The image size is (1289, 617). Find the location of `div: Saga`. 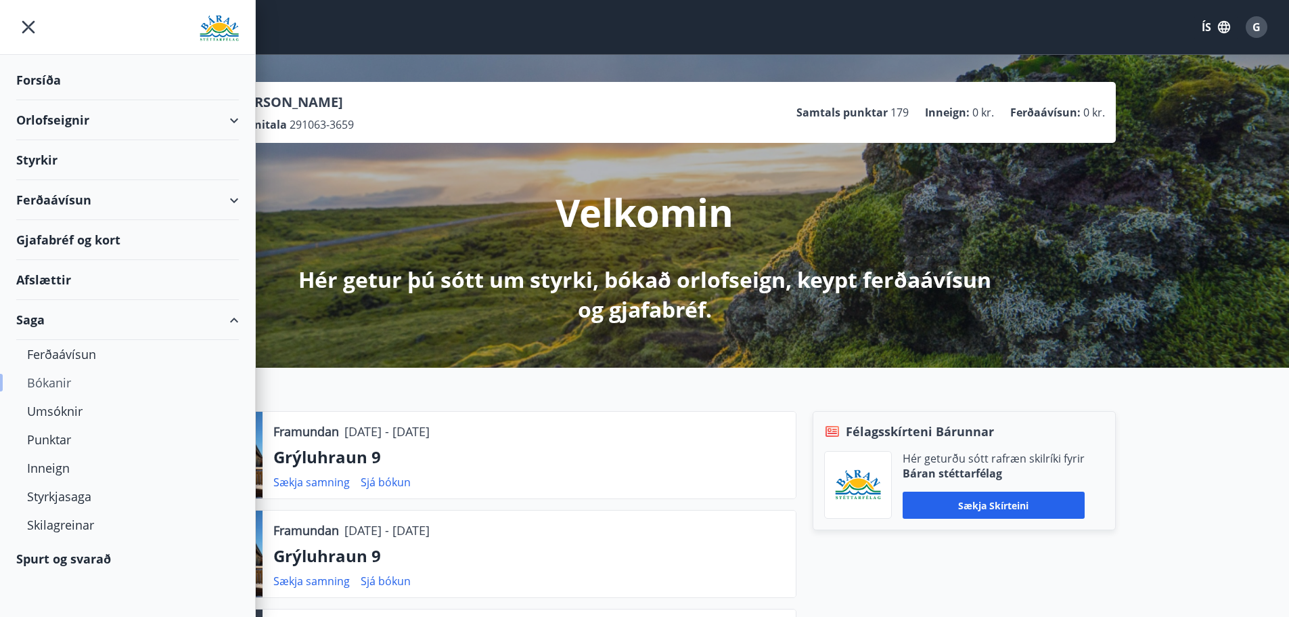

div: Saga is located at coordinates (127, 319).